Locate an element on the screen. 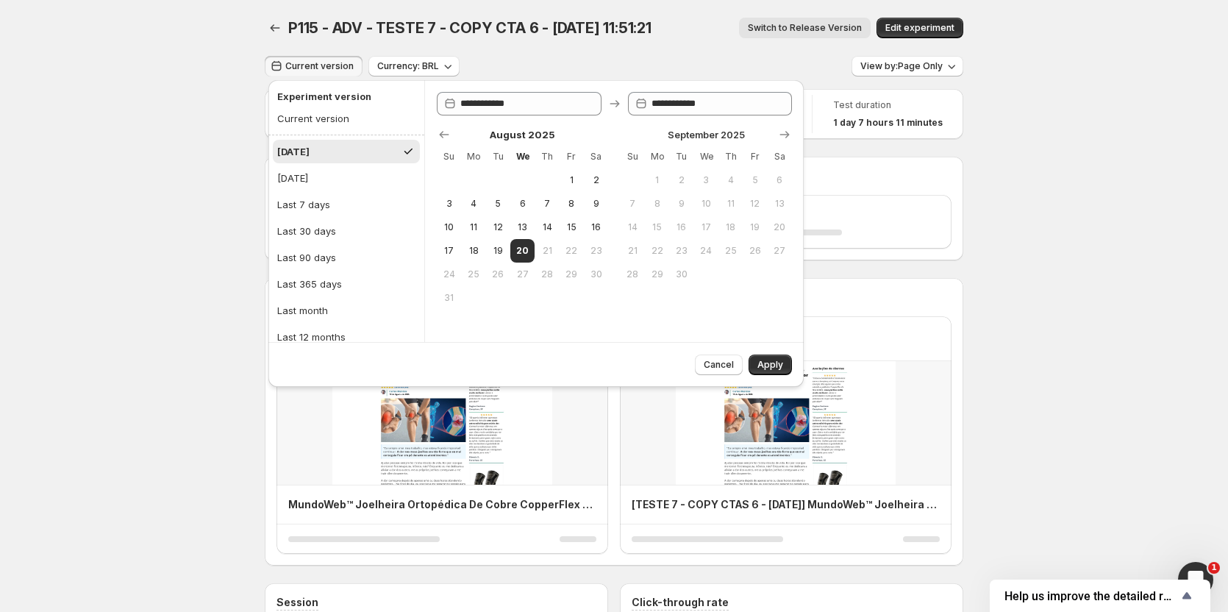 The width and height of the screenshot is (1228, 612). span: 13 is located at coordinates (779, 204).